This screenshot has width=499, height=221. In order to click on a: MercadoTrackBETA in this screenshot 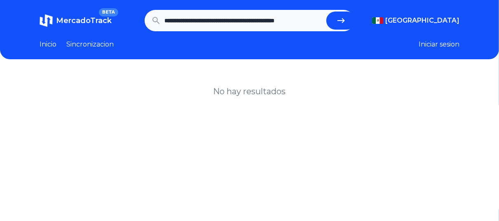, I will do `click(75, 21)`.